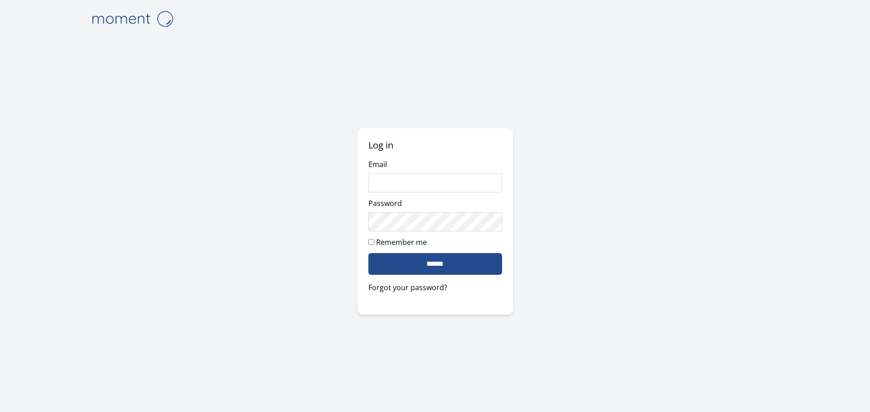 The image size is (870, 412). Describe the element at coordinates (435, 288) in the screenshot. I see `a: Forgot your password?` at that location.